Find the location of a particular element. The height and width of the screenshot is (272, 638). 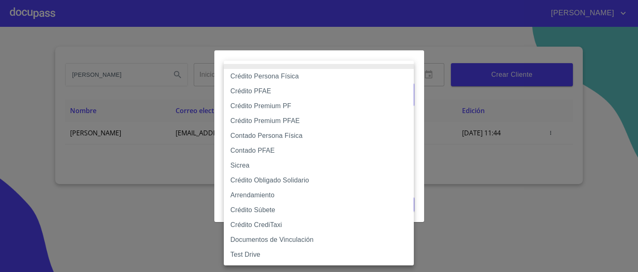

li: Crédito PFAE is located at coordinates (319, 91).